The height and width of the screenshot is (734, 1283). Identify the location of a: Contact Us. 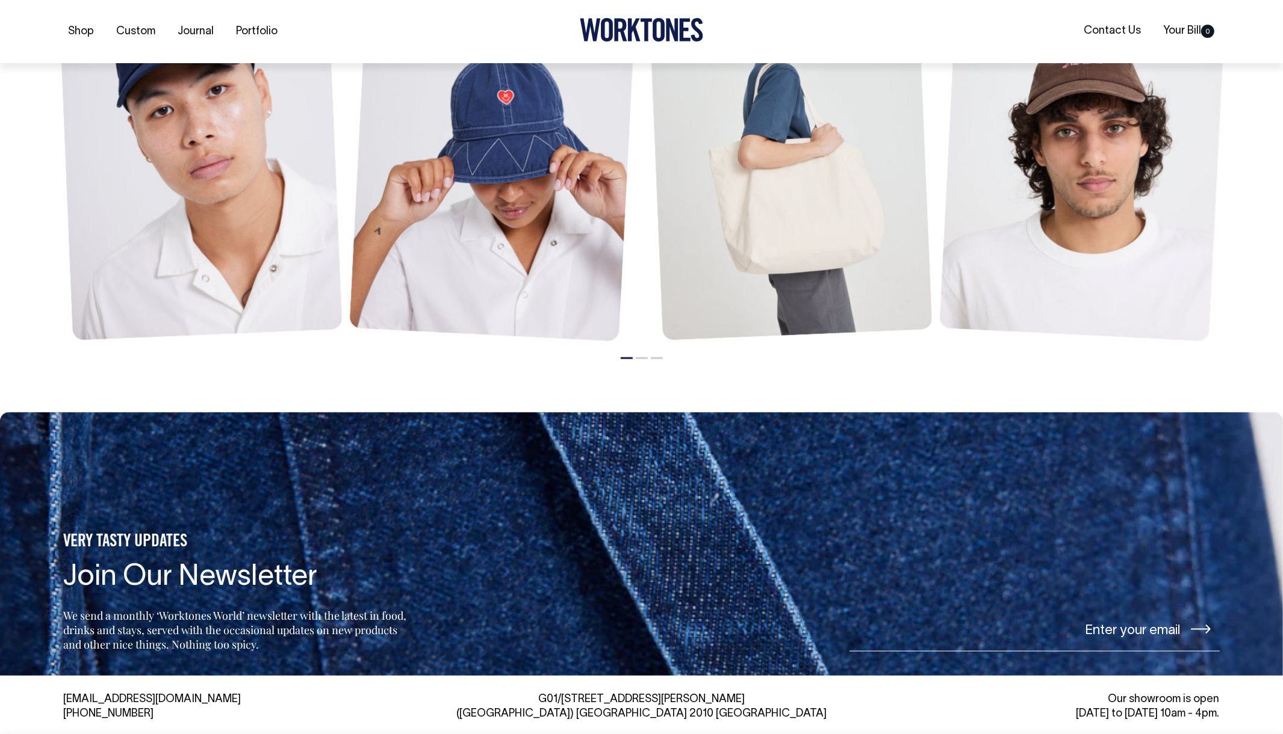
(1112, 31).